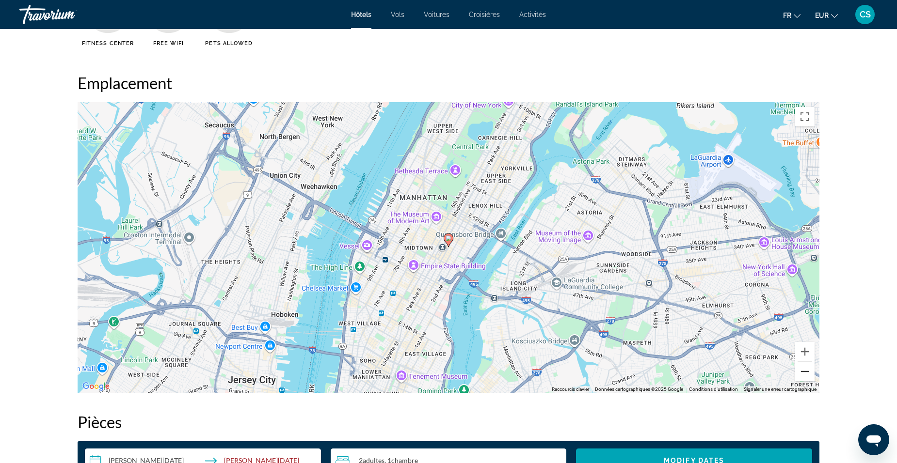 The image size is (897, 463). What do you see at coordinates (570, 390) in the screenshot?
I see `button: Raccourcis clavier` at bounding box center [570, 390].